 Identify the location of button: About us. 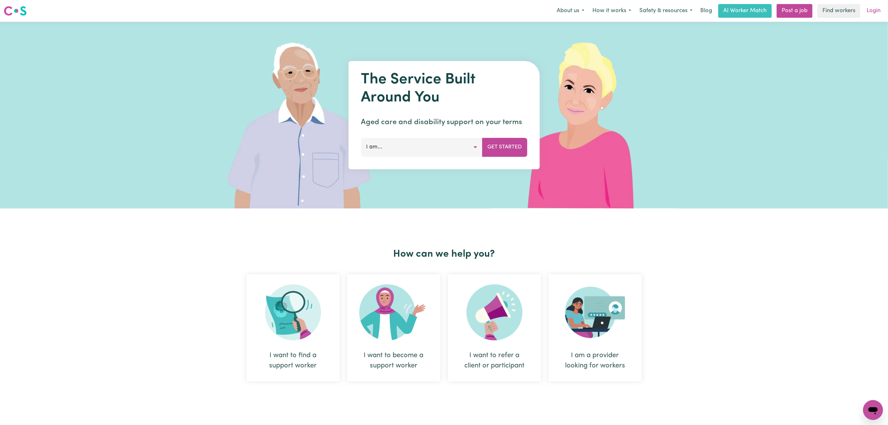
(571, 11).